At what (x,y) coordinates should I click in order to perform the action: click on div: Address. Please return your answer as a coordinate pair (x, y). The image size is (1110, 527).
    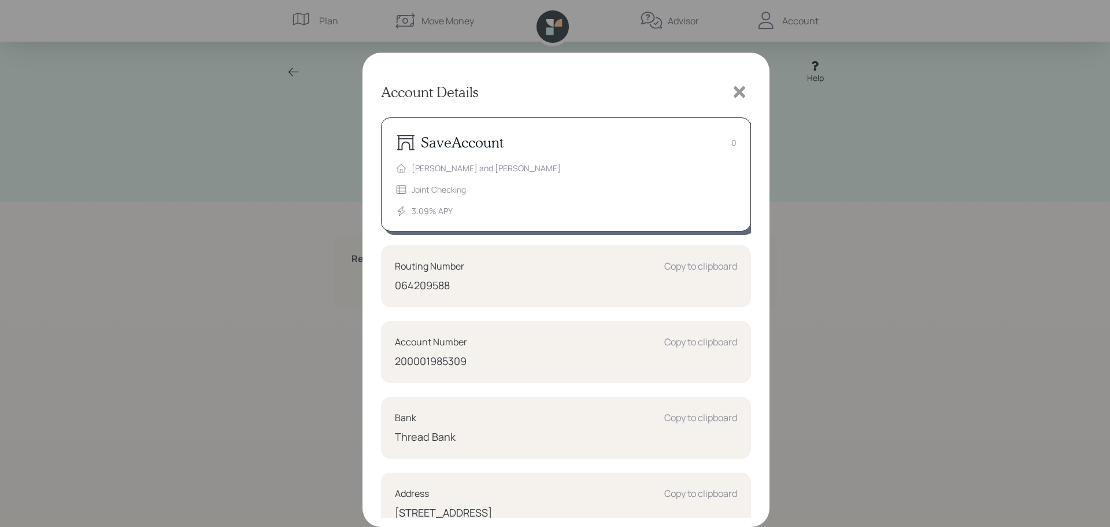
    Looking at the image, I should click on (412, 493).